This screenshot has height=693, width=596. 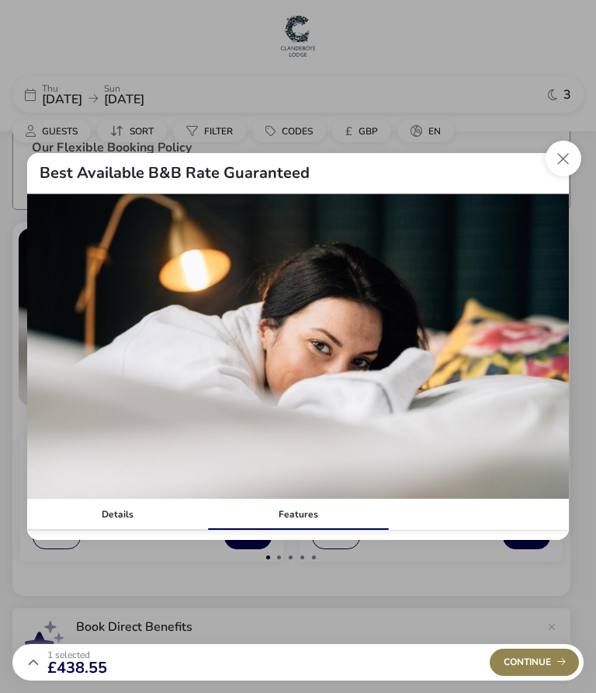 I want to click on div: Details, so click(x=117, y=514).